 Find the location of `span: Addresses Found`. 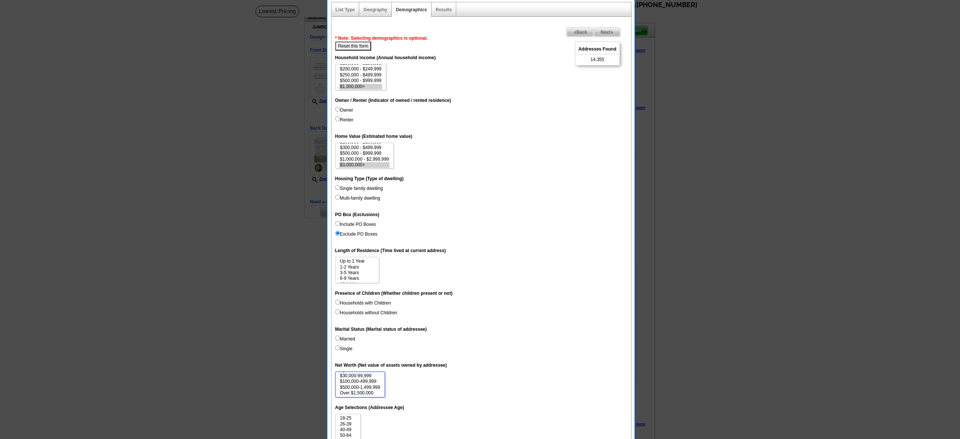

span: Addresses Found is located at coordinates (597, 49).